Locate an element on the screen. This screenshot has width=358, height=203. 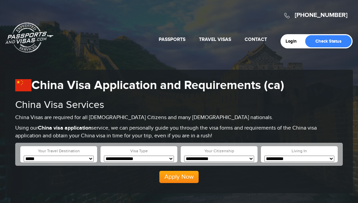
button: Apply Now is located at coordinates (179, 177).